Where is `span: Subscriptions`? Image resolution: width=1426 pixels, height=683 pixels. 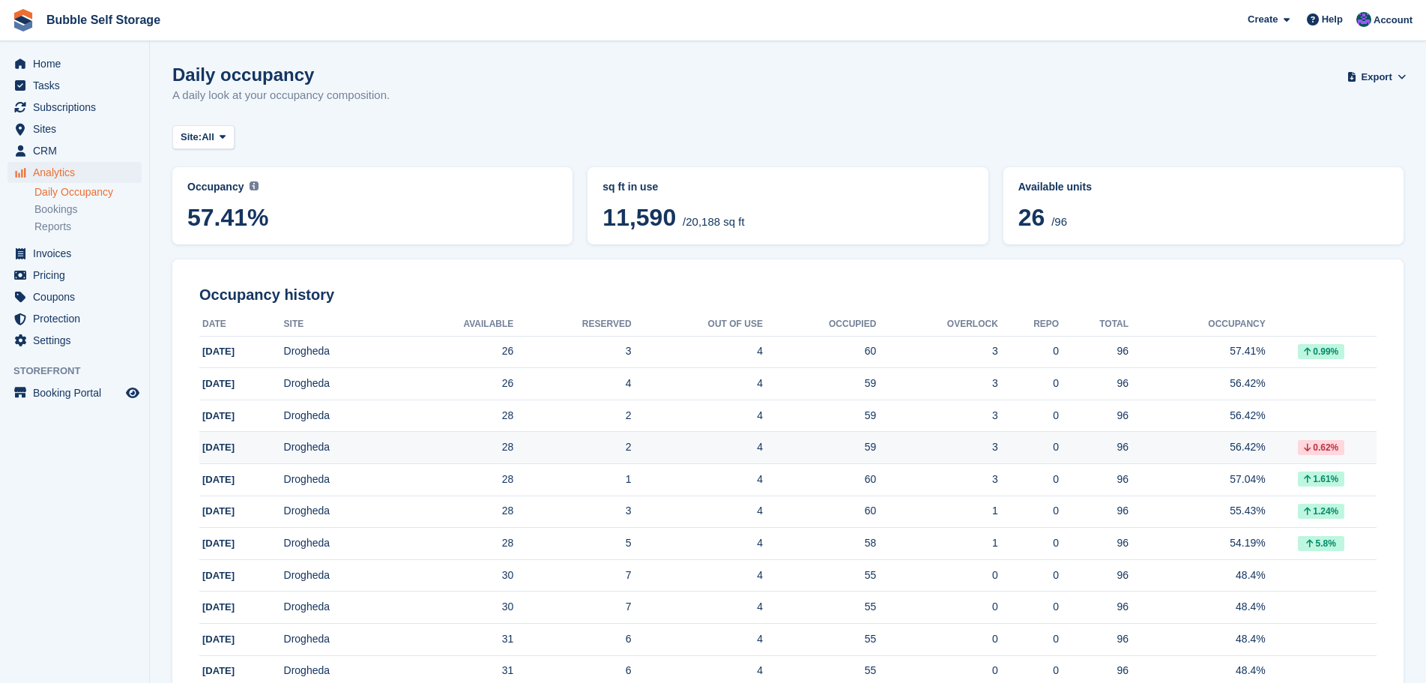 span: Subscriptions is located at coordinates (78, 107).